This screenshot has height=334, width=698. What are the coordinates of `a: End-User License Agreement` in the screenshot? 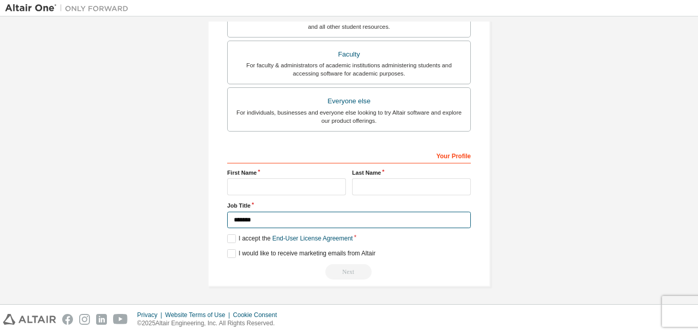 It's located at (312, 238).